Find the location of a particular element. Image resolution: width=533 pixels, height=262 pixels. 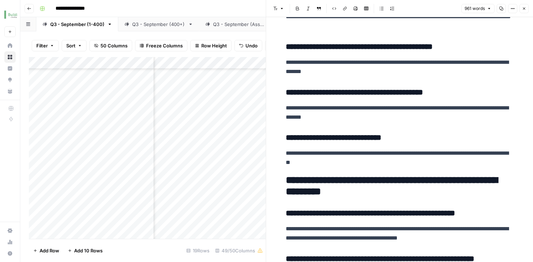

span: Freeze Columns is located at coordinates (164, 46).